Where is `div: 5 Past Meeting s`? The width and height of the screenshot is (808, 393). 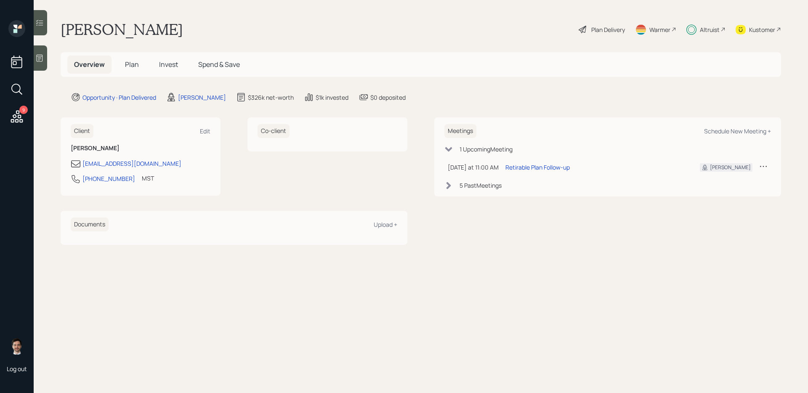 div: 5 Past Meeting s is located at coordinates (480, 185).